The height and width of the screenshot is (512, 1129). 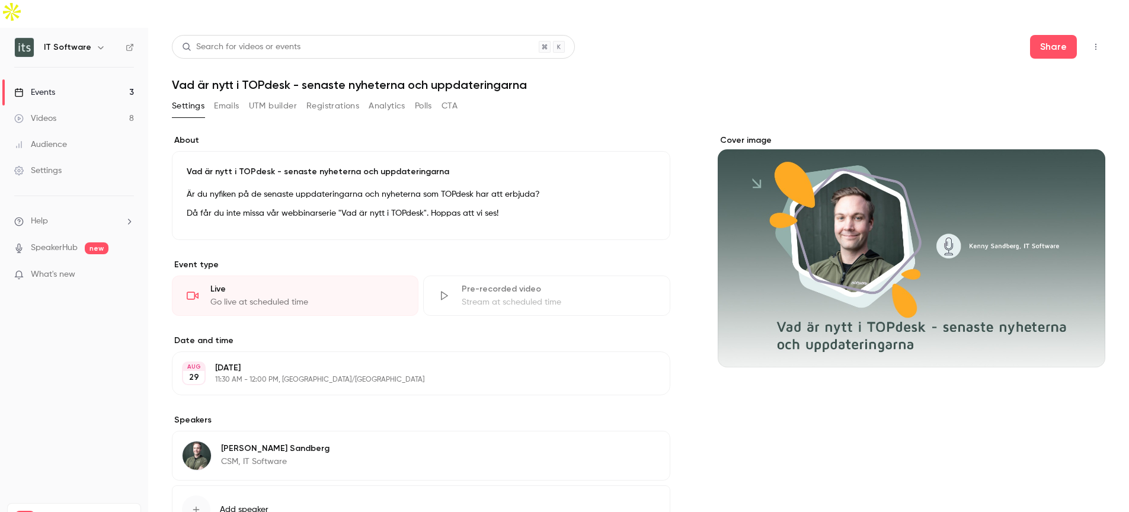 What do you see at coordinates (194, 367) in the screenshot?
I see `div: AUG` at bounding box center [194, 367].